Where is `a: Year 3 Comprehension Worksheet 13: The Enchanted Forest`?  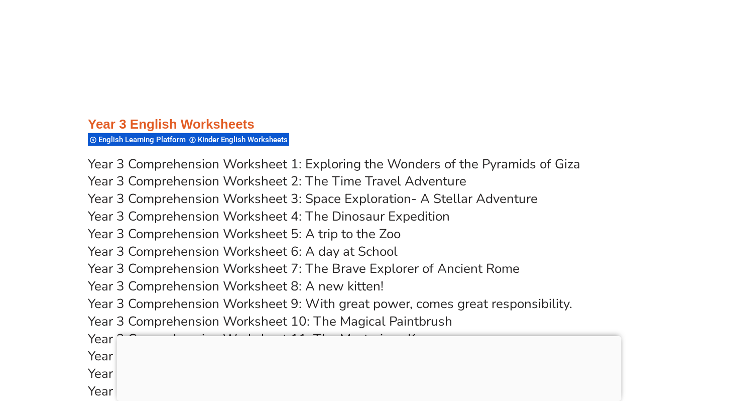 a: Year 3 Comprehension Worksheet 13: The Enchanted Forest is located at coordinates (265, 373).